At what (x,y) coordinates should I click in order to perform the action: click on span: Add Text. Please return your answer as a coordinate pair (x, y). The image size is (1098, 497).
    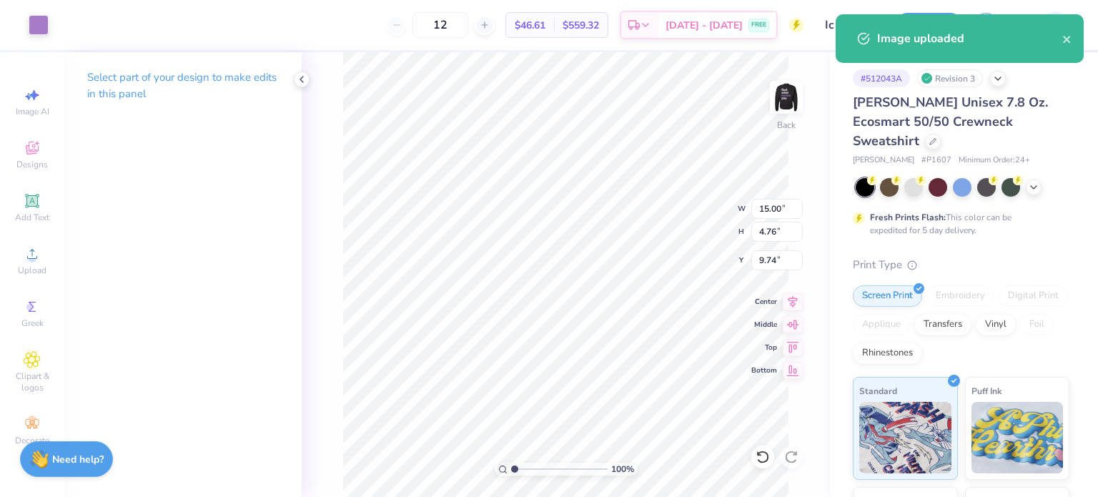
    Looking at the image, I should click on (32, 217).